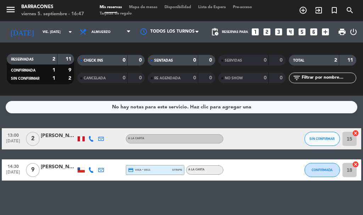 The height and width of the screenshot is (215, 363). I want to click on button: SIN CONFIRMAR, so click(322, 139).